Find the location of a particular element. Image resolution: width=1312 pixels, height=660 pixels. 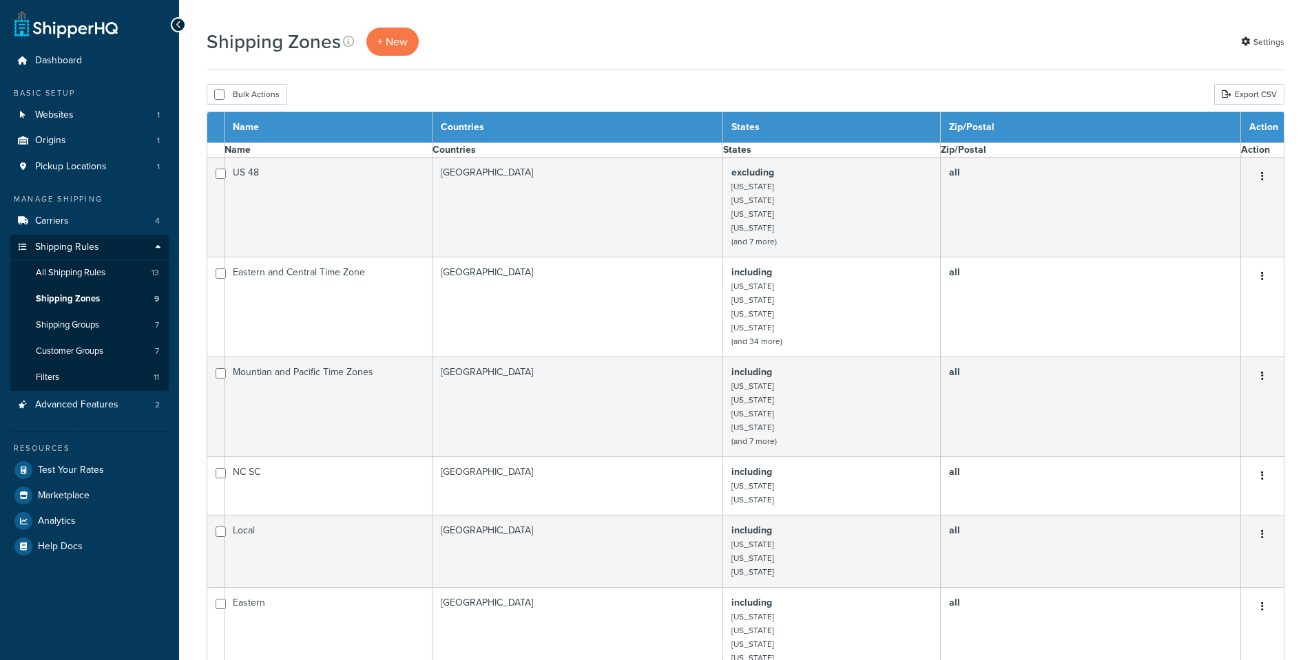

span: Shipping Rules is located at coordinates (67, 247).